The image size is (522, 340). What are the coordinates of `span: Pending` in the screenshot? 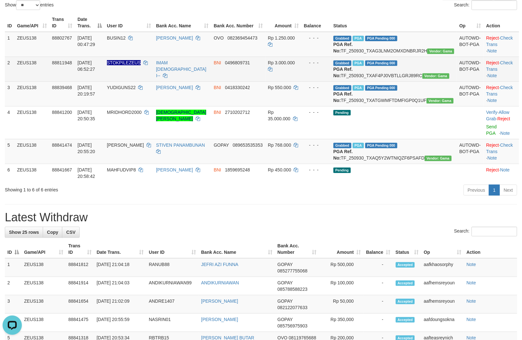 It's located at (342, 112).